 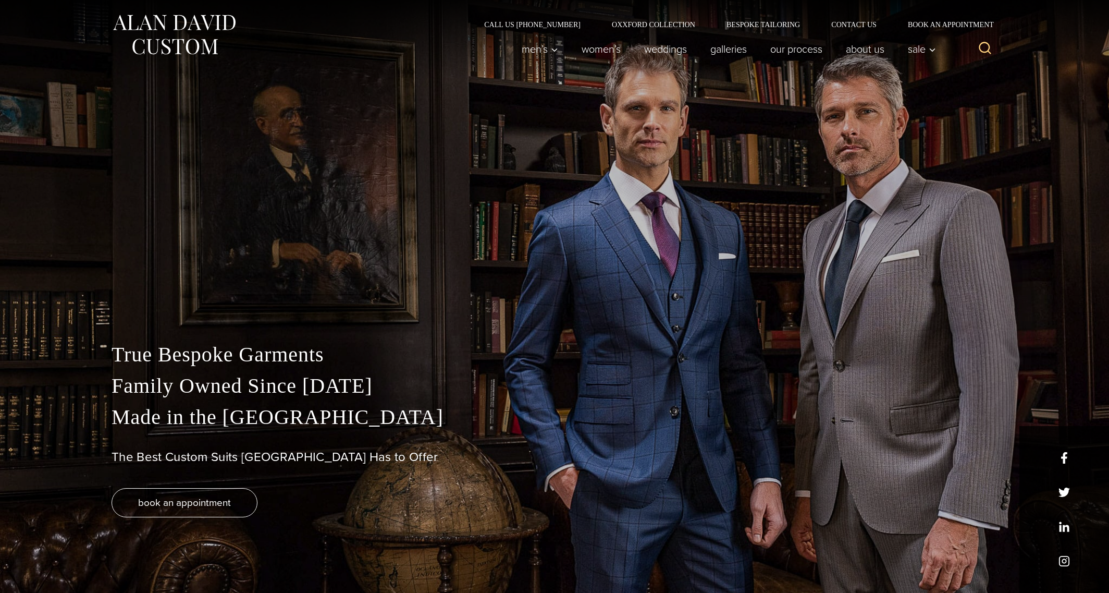 What do you see at coordinates (185, 502) in the screenshot?
I see `span: book an appointment` at bounding box center [185, 502].